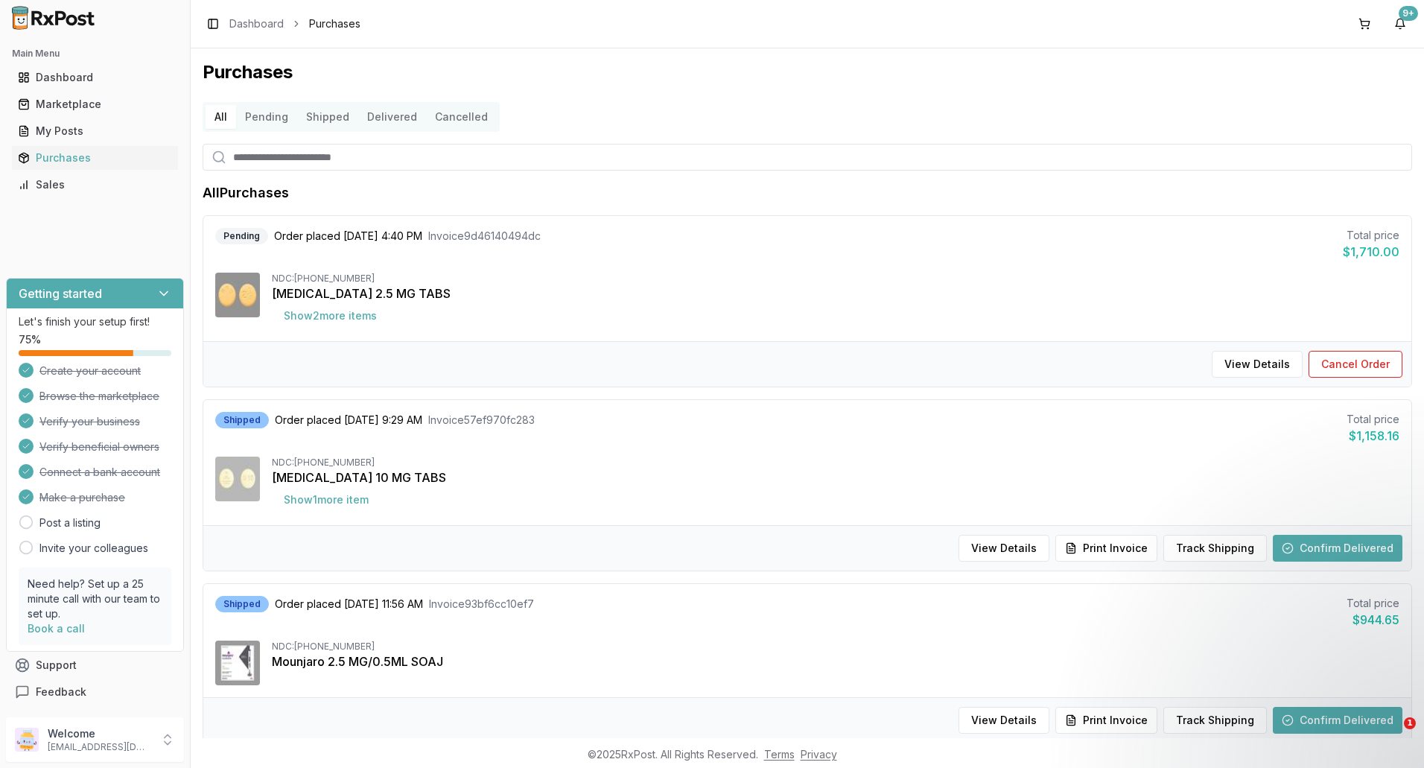 This screenshot has width=1424, height=768. Describe the element at coordinates (95, 131) in the screenshot. I see `div: My Posts` at that location.